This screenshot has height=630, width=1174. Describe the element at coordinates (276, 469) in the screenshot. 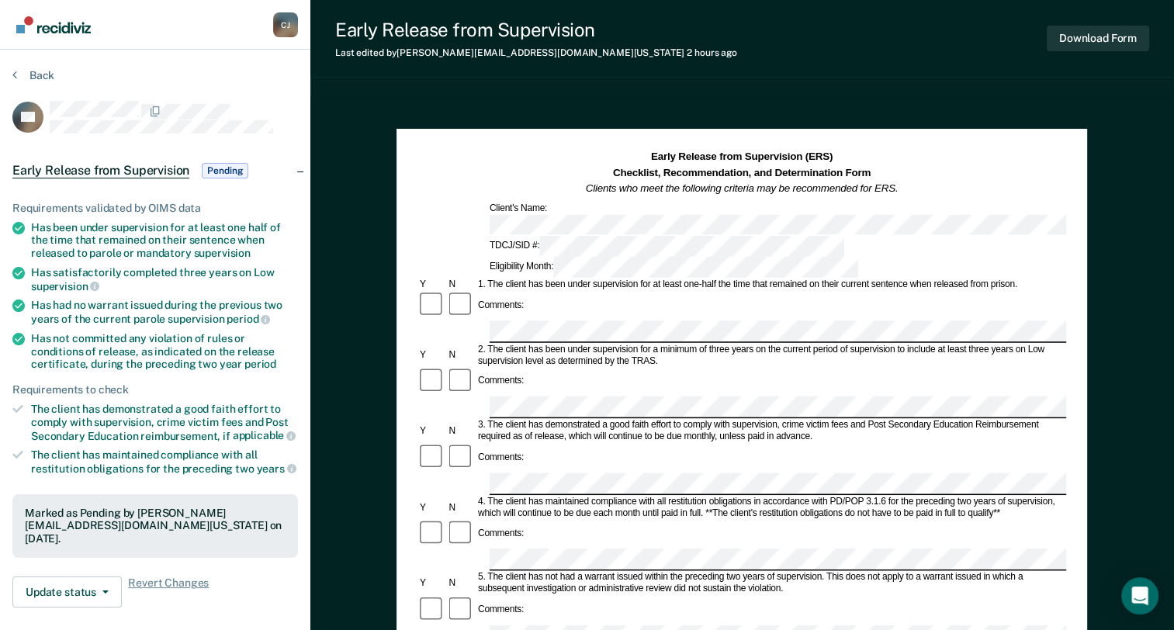

I see `span: years` at that location.